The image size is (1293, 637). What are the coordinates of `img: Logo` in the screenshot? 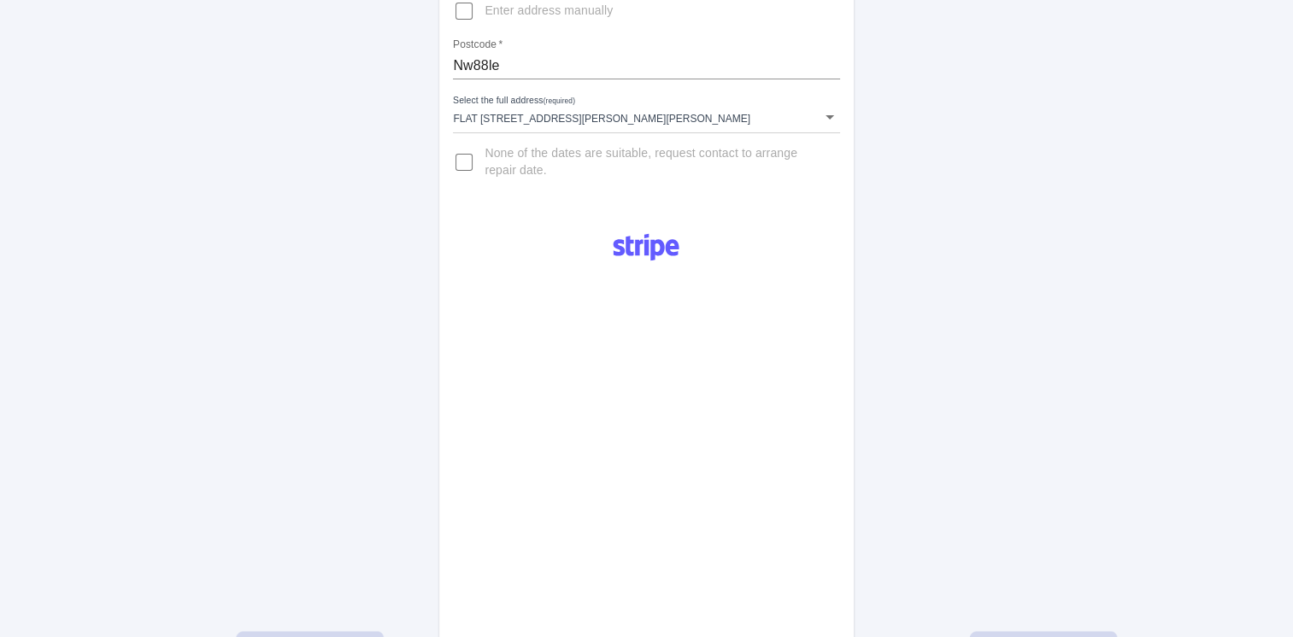 It's located at (646, 248).